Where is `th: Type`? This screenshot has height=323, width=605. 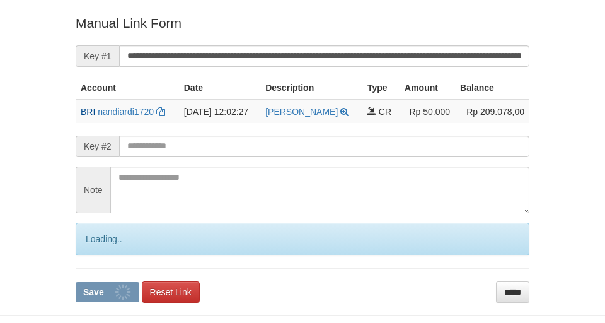
th: Type is located at coordinates (381, 88).